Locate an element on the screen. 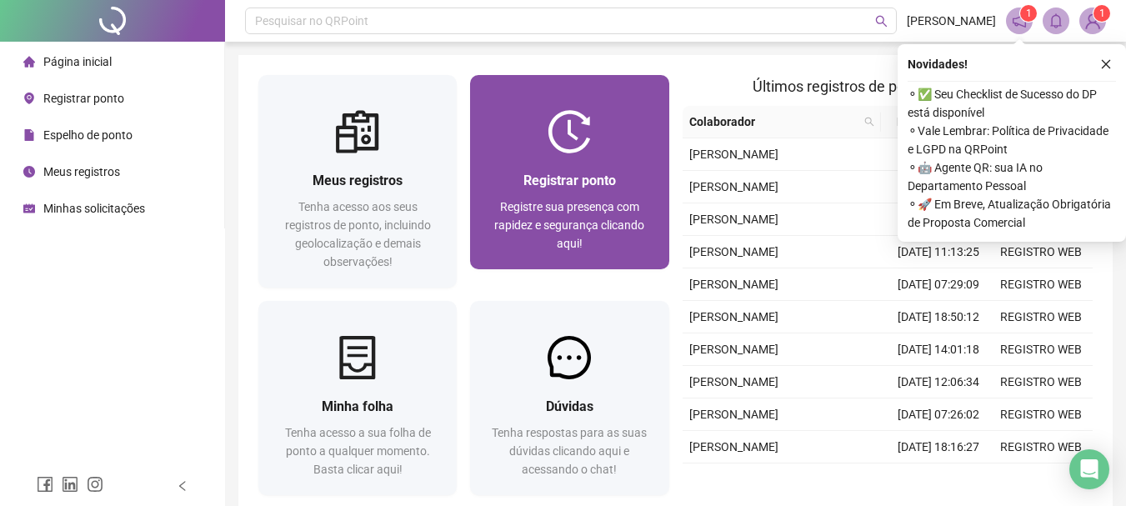  a: Meus registrosTenha acesso aos seus registros de ponto, incluindo geolocalização e demais observa... is located at coordinates (358, 181).